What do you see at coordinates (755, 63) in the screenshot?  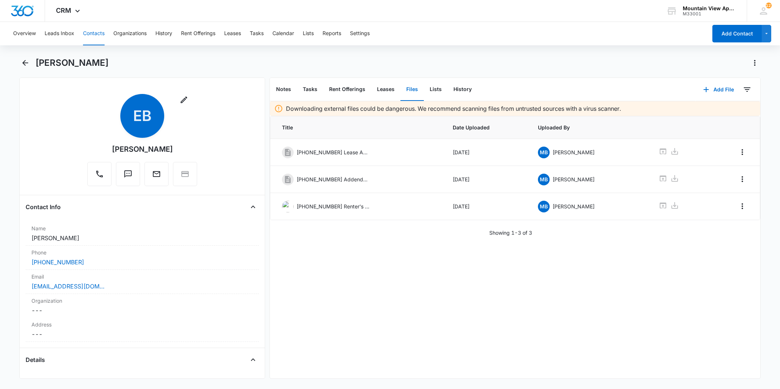 I see `button: Actions` at bounding box center [755, 63].